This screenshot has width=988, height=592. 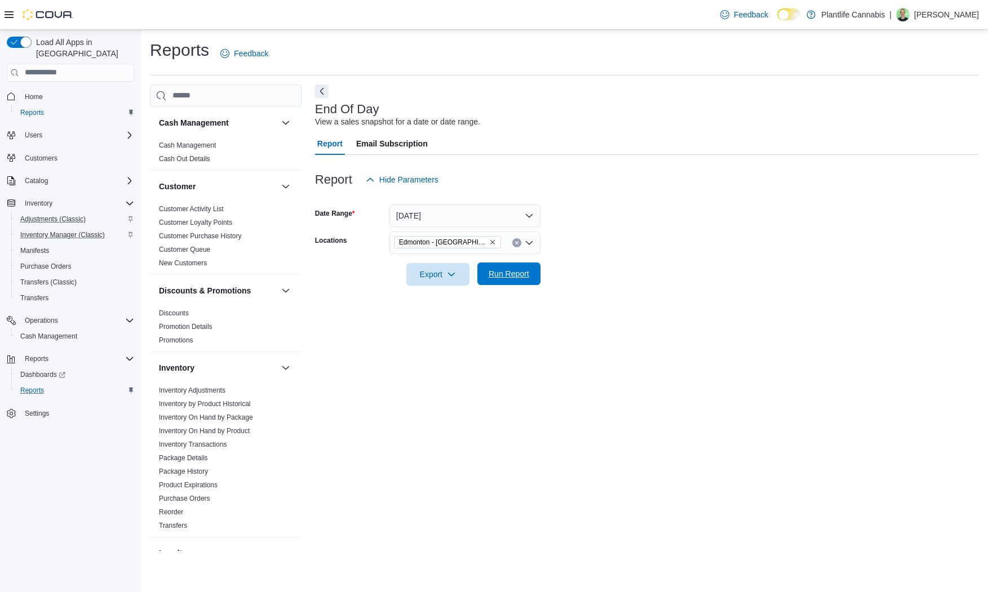 What do you see at coordinates (75, 267) in the screenshot?
I see `button: Purchase Orders` at bounding box center [75, 267].